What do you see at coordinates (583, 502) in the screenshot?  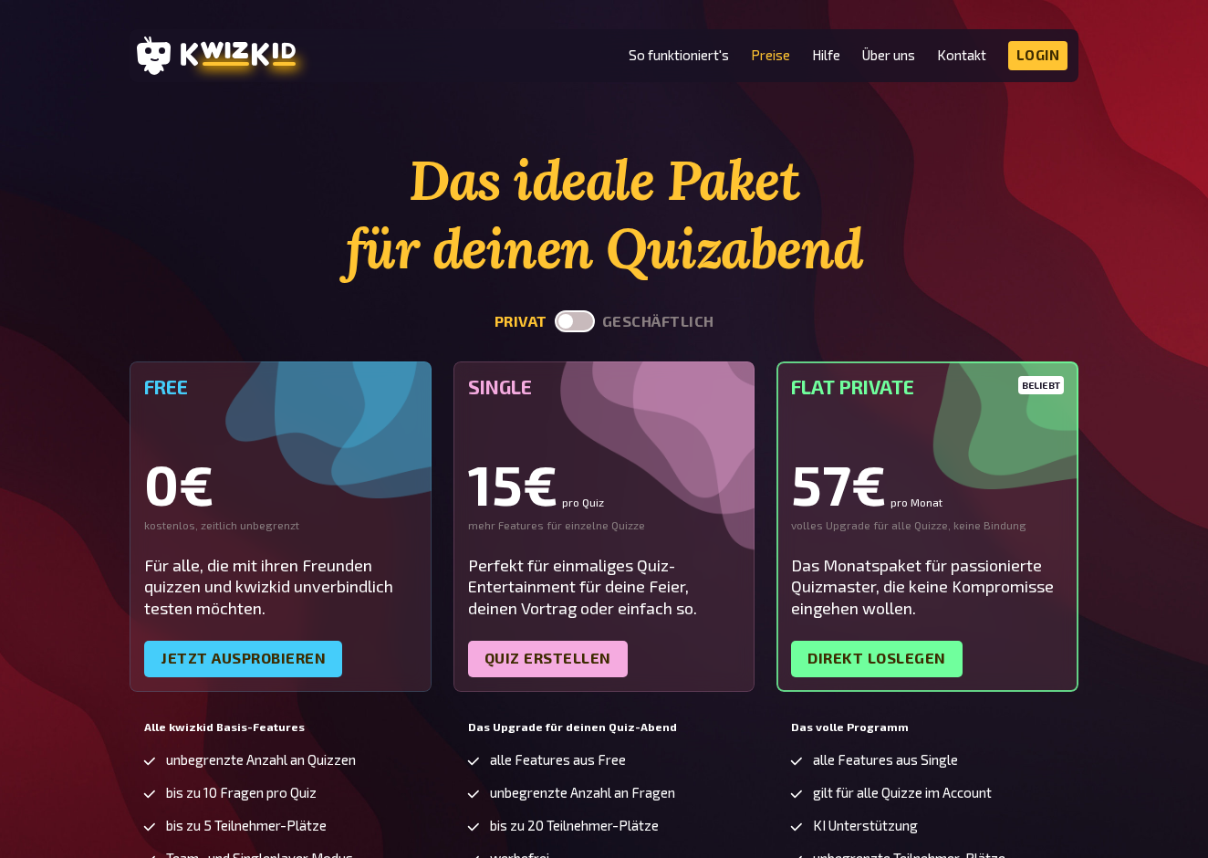 I see `small: pro Quiz` at bounding box center [583, 502].